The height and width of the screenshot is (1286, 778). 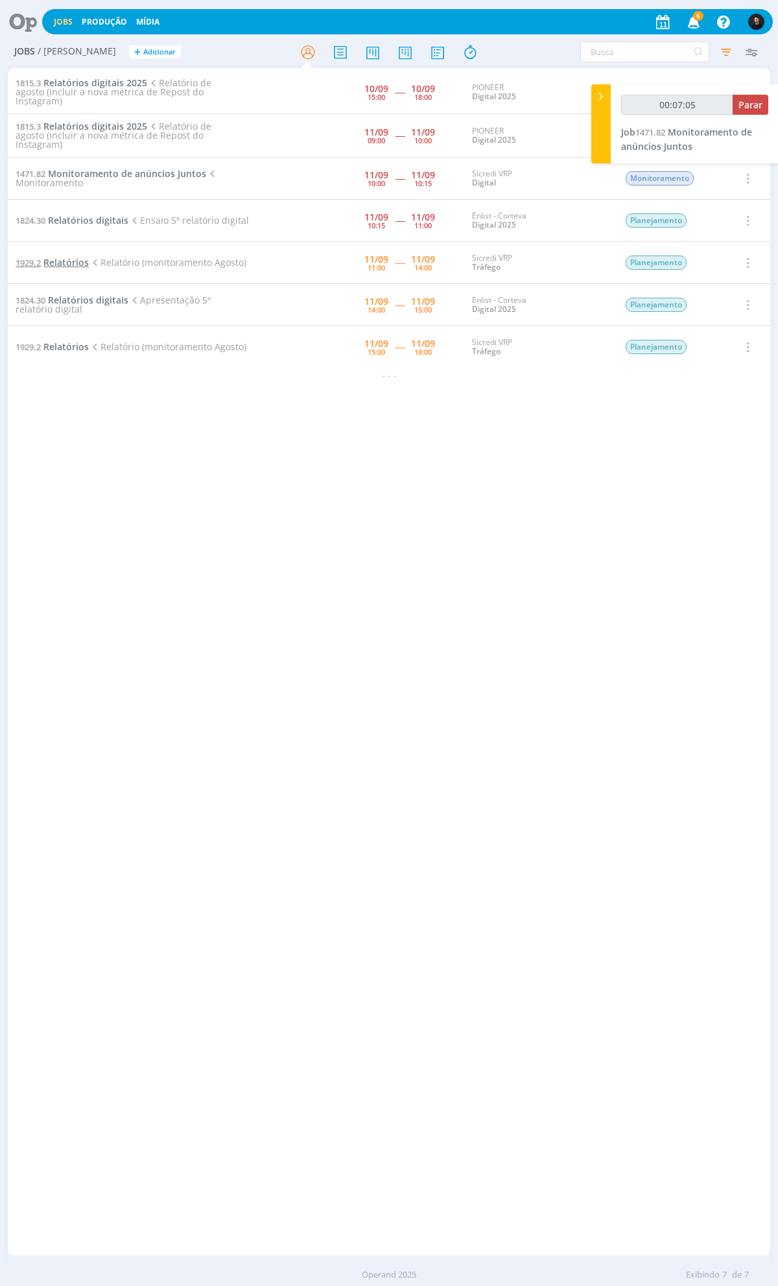 What do you see at coordinates (148, 21) in the screenshot?
I see `a: Mídia` at bounding box center [148, 21].